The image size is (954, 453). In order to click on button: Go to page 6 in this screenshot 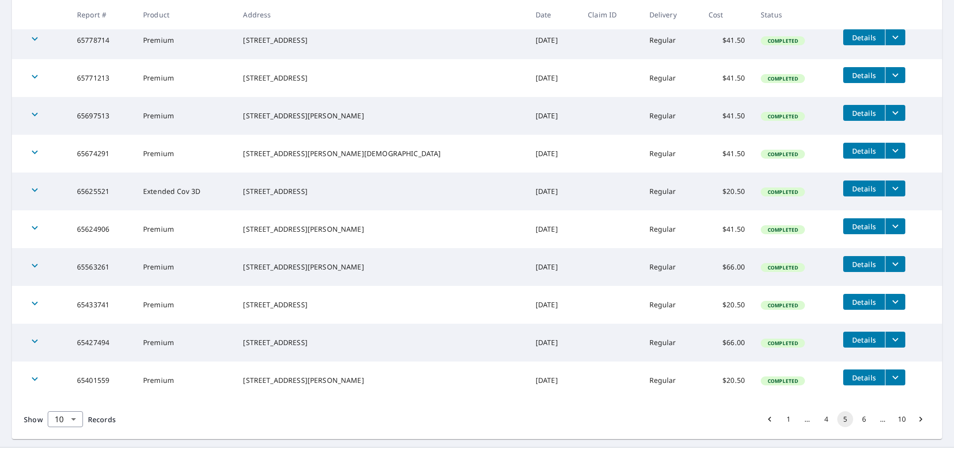, I will do `click(864, 419)`.